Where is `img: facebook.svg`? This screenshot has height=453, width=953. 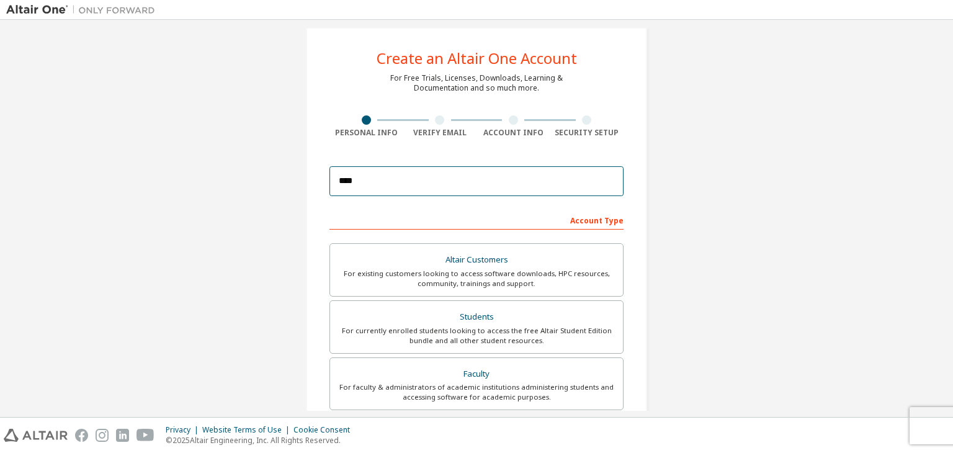
img: facebook.svg is located at coordinates (81, 435).